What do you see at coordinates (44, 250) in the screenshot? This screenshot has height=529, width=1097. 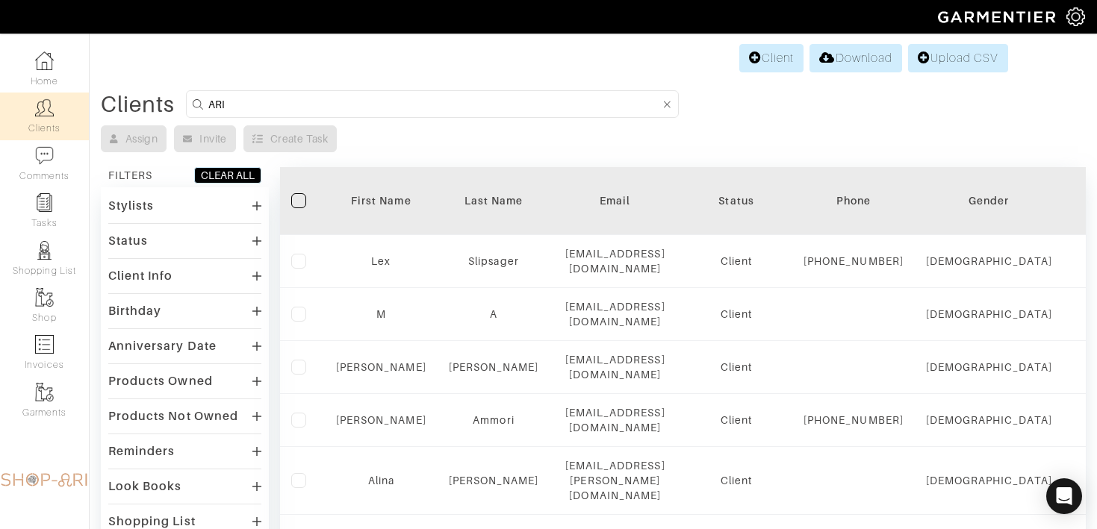 I see `img: stylists-icon-eb353228a002819b7ec25b43dbf5f0378dd9e0616d9560372ff212230b889e62.png` at bounding box center [44, 250].